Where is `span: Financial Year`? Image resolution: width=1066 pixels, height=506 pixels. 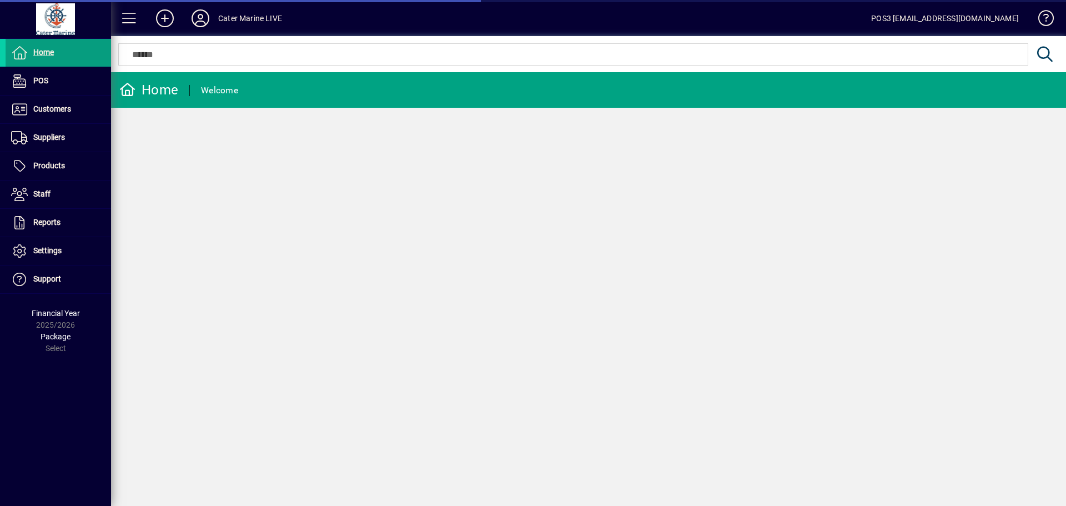 span: Financial Year is located at coordinates (56, 313).